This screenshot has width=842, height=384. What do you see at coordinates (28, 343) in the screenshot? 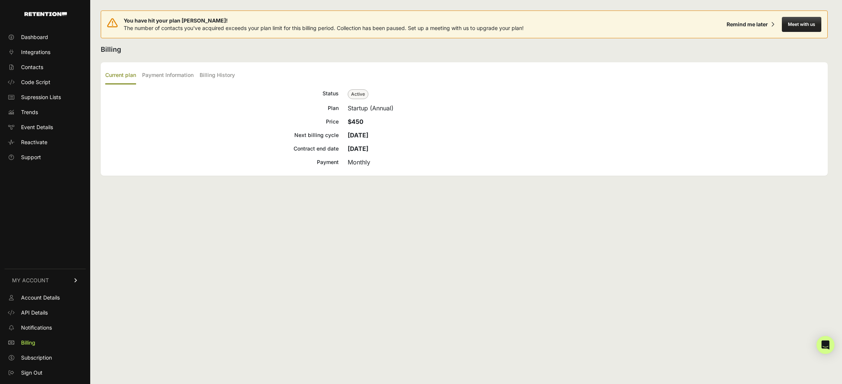
I see `span: Billing` at bounding box center [28, 343].